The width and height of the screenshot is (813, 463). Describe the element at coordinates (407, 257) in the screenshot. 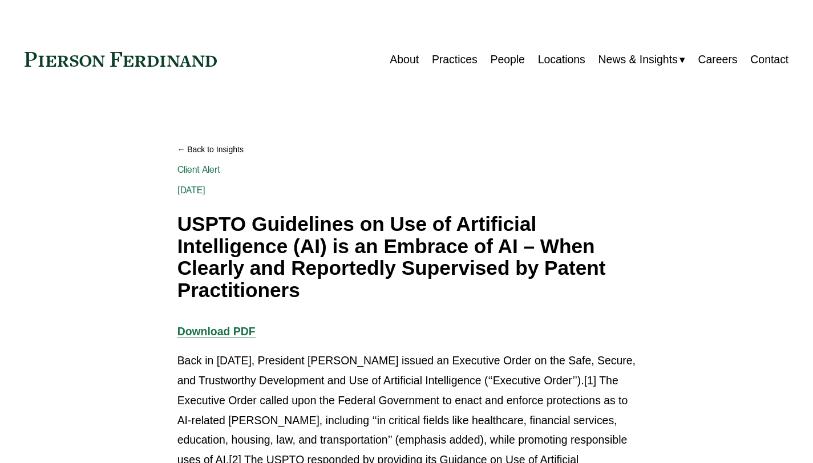

I see `h1: USPTO Guidelines on Use of Artificial Intelligence (AI) is an Embrace of AI – When Clearly and Re...` at that location.